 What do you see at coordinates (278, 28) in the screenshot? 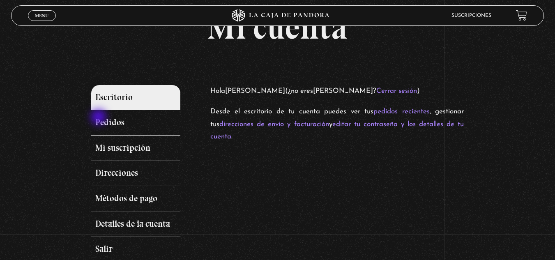
I see `h1: Mi cuenta` at bounding box center [278, 28].